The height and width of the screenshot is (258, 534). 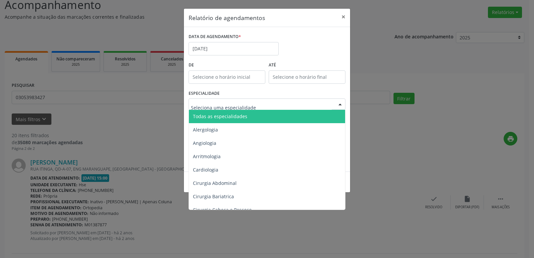 I want to click on span: Arritmologia, so click(x=207, y=156).